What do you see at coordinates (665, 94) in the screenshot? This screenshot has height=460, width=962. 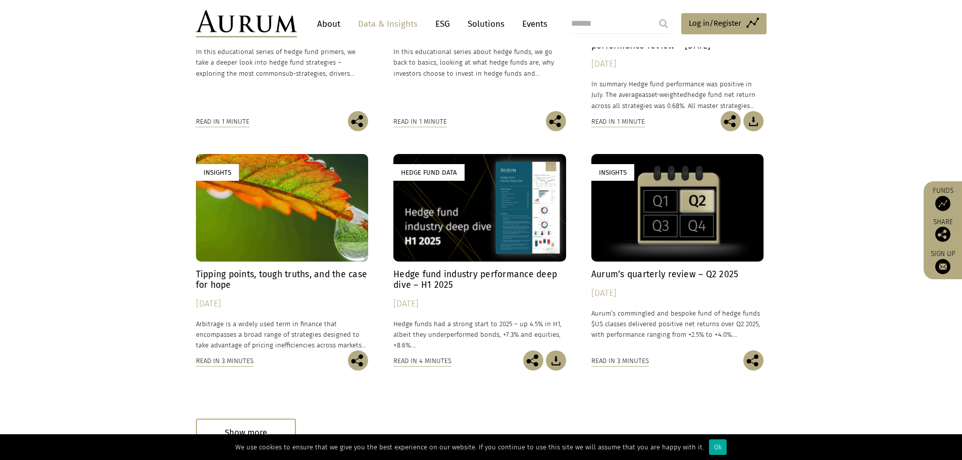 I see `span: asset-weighted` at bounding box center [665, 94].